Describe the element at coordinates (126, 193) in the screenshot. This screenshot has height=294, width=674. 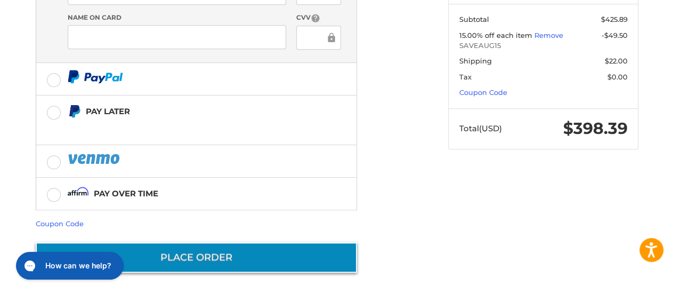
I see `div: Pay over time` at that location.